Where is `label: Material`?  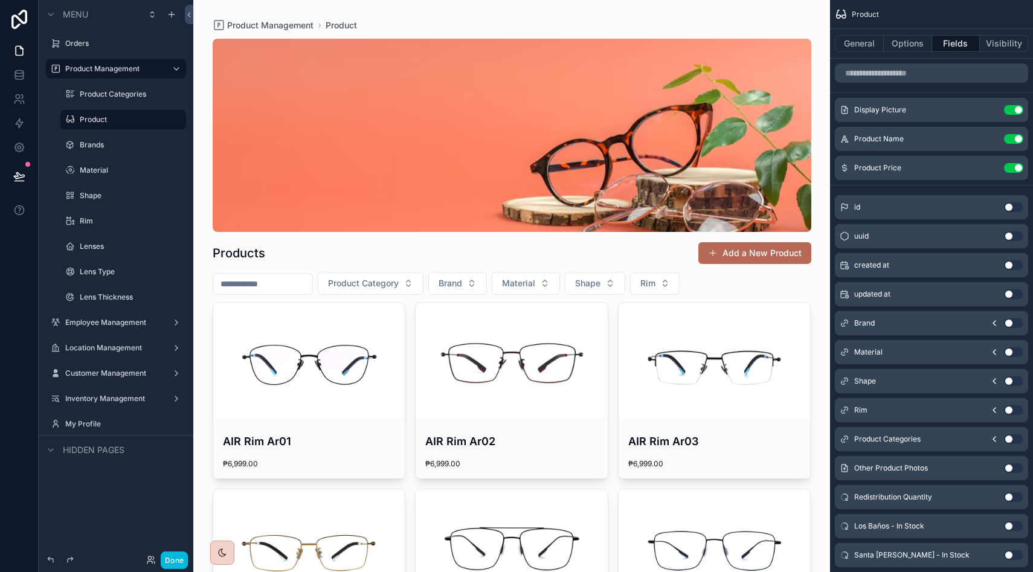 label: Material is located at coordinates (129, 170).